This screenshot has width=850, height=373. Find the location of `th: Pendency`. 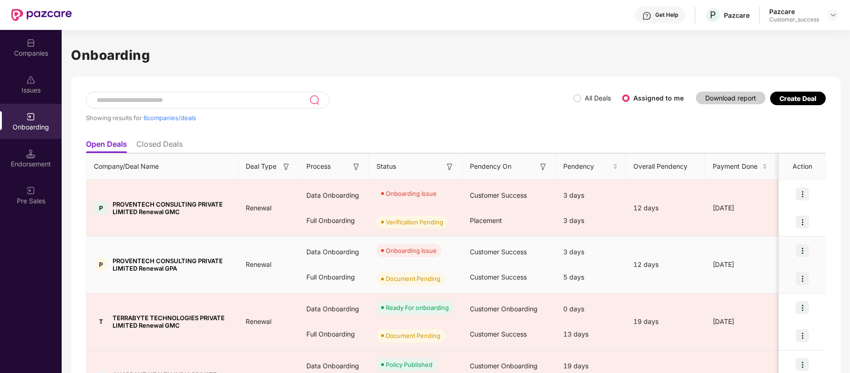

th: Pendency is located at coordinates (591, 166).